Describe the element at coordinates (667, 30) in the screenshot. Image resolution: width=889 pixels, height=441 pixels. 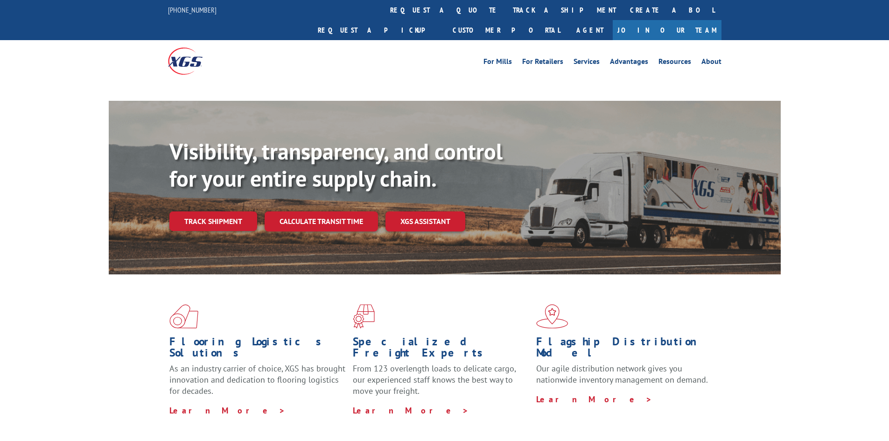
I see `a: Join Our Team` at that location.